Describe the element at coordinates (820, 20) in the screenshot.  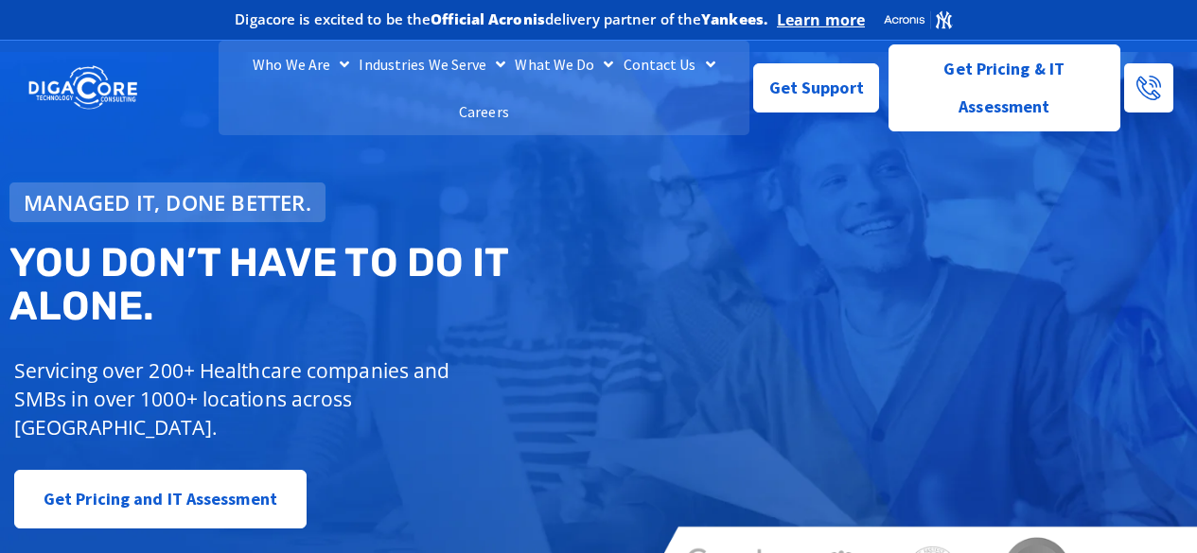
I see `span: Learn more` at that location.